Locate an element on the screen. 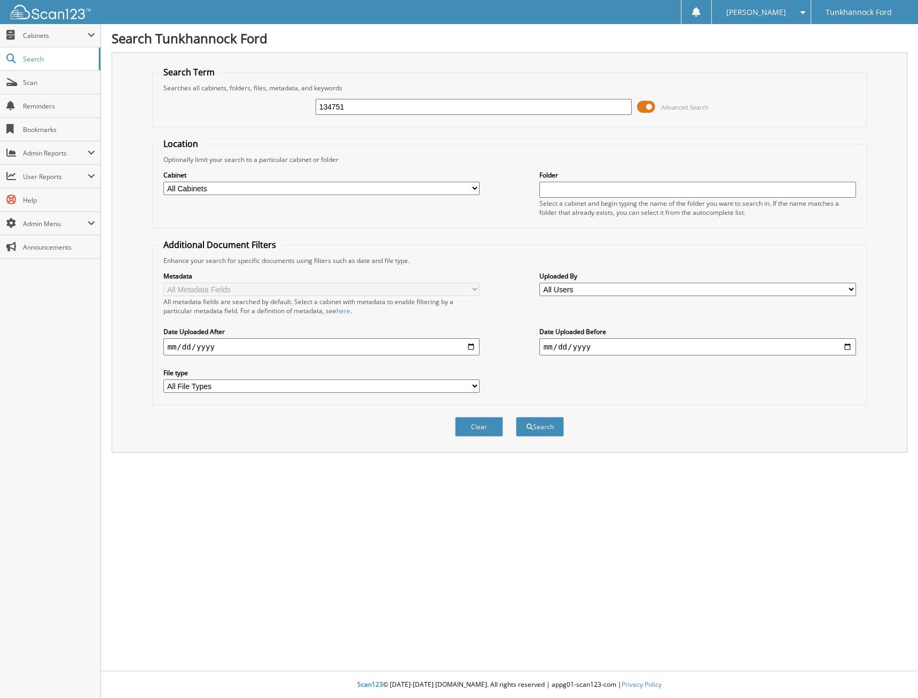 This screenshot has width=918, height=698. span: Admin Menu is located at coordinates (55, 223).